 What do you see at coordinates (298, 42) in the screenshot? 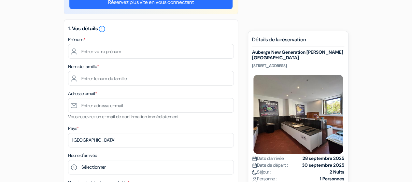
I see `h5: Détails de la réservation` at bounding box center [298, 42].